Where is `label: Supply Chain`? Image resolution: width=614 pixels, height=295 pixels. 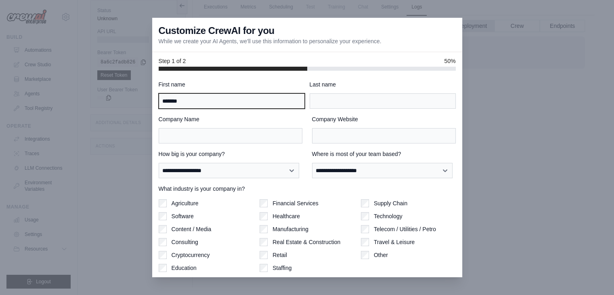 label: Supply Chain is located at coordinates (391, 203).